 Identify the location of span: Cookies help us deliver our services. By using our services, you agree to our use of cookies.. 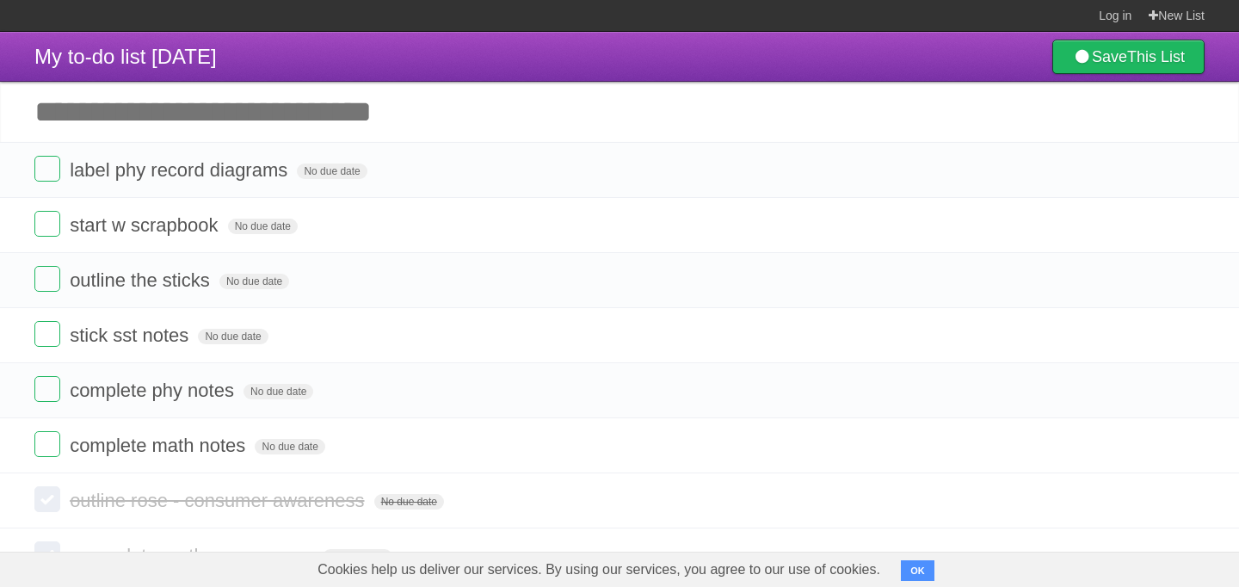
(599, 570).